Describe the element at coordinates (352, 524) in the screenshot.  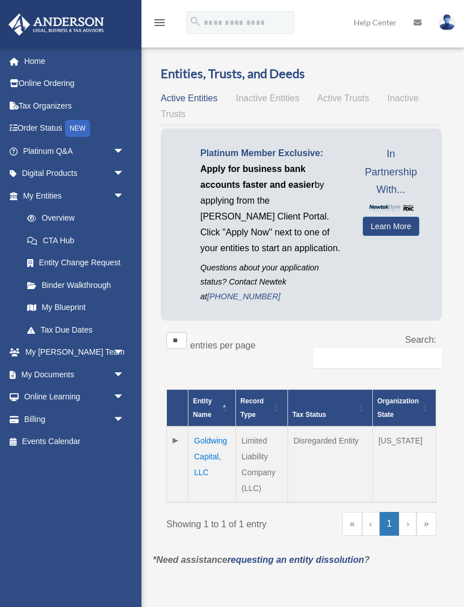
I see `a: First` at that location.